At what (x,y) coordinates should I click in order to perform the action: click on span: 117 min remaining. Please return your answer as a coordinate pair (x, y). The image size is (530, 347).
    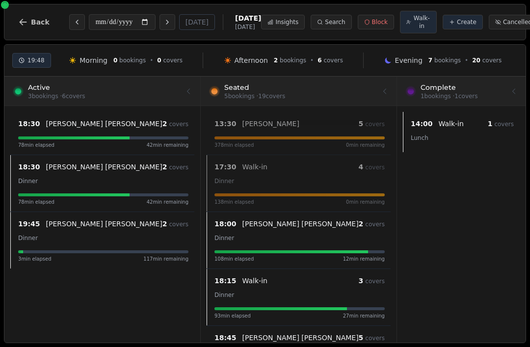
    Looking at the image, I should click on (166, 258).